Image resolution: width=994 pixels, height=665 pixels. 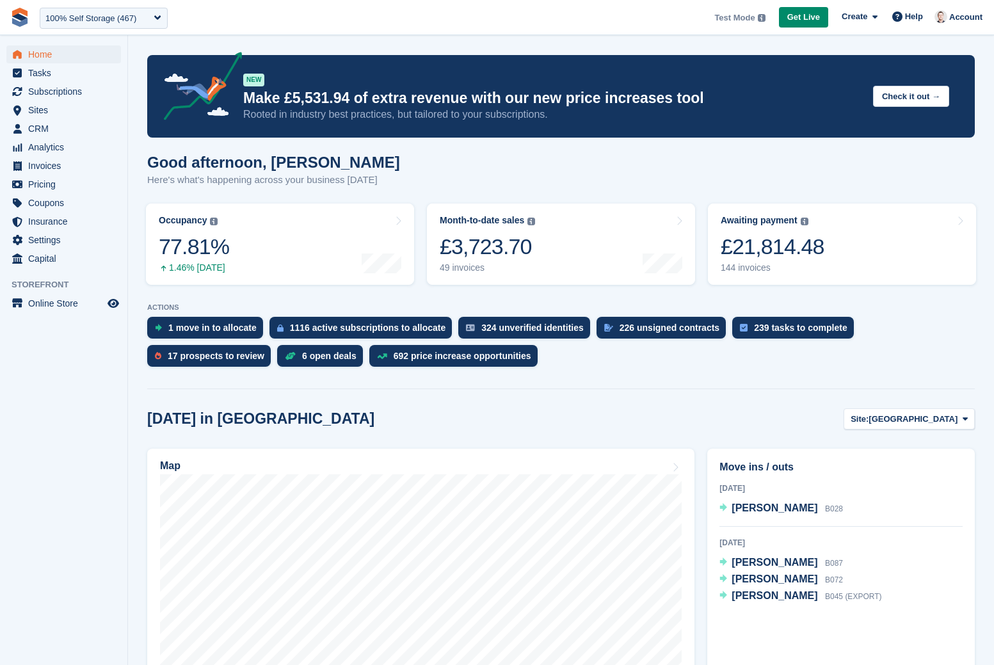 I want to click on div: 239 tasks to complete, so click(x=801, y=328).